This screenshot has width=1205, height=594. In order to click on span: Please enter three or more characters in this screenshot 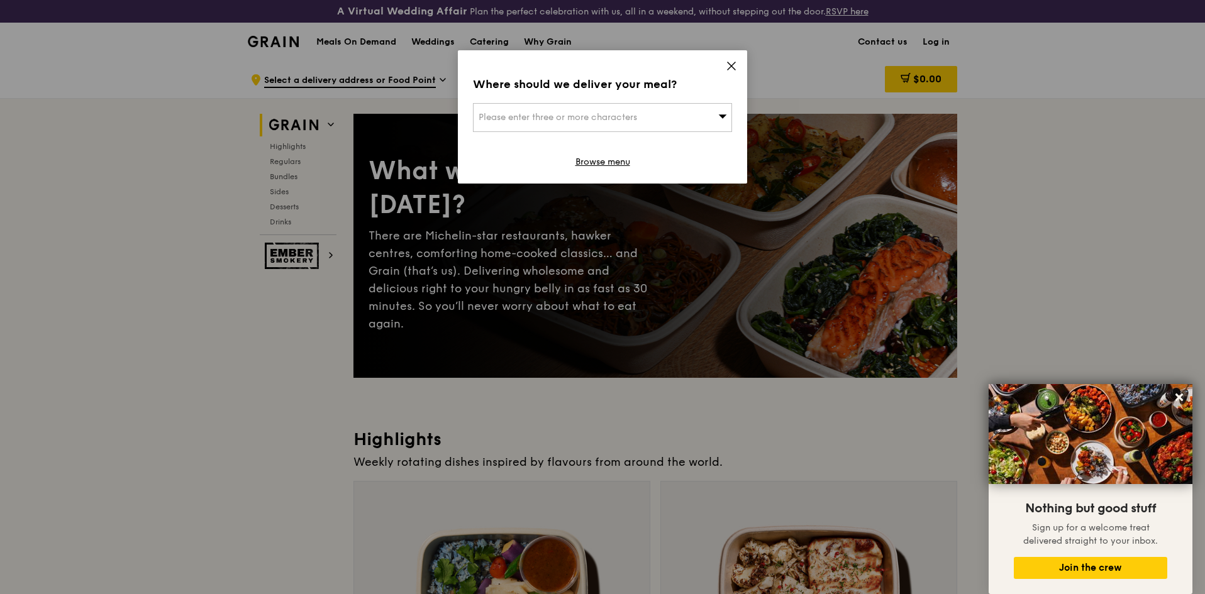, I will do `click(558, 117)`.